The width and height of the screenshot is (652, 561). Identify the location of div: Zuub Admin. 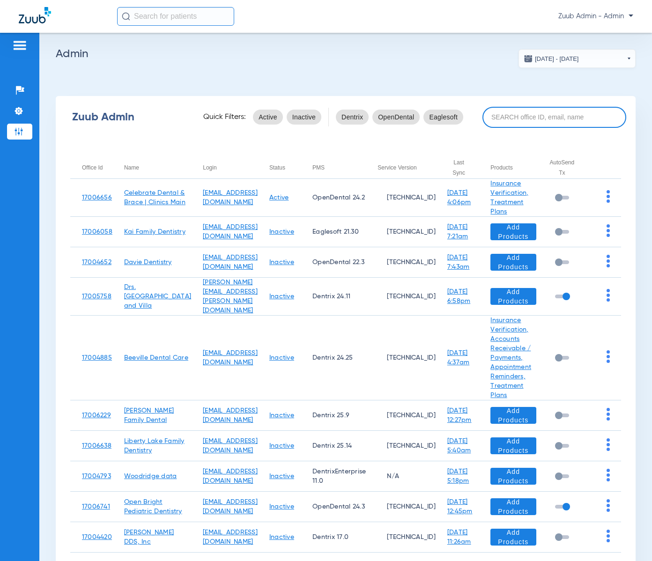
(129, 117).